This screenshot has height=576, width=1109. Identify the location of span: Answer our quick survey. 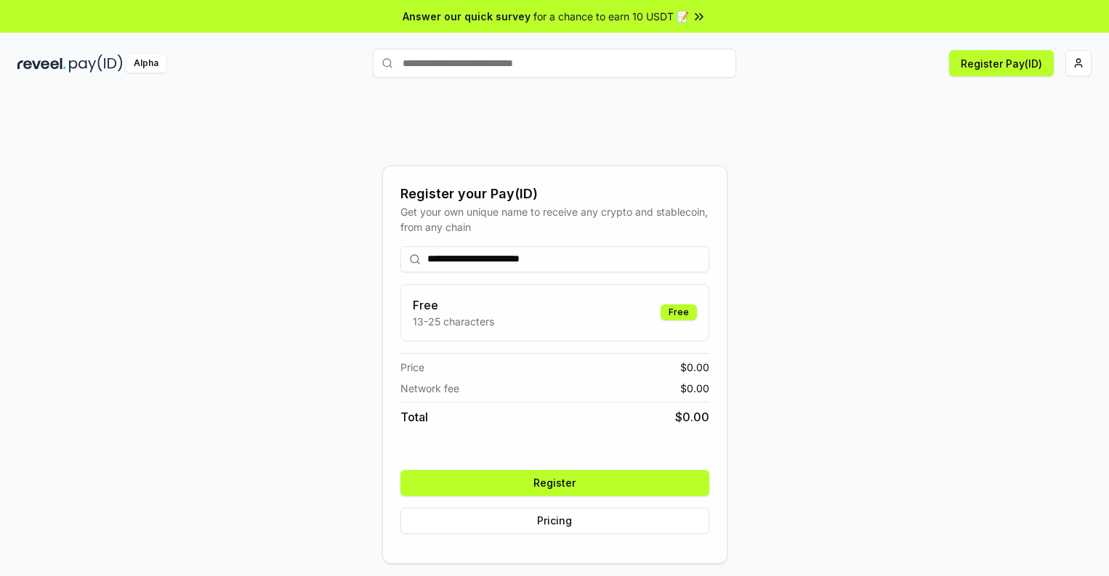
(467, 16).